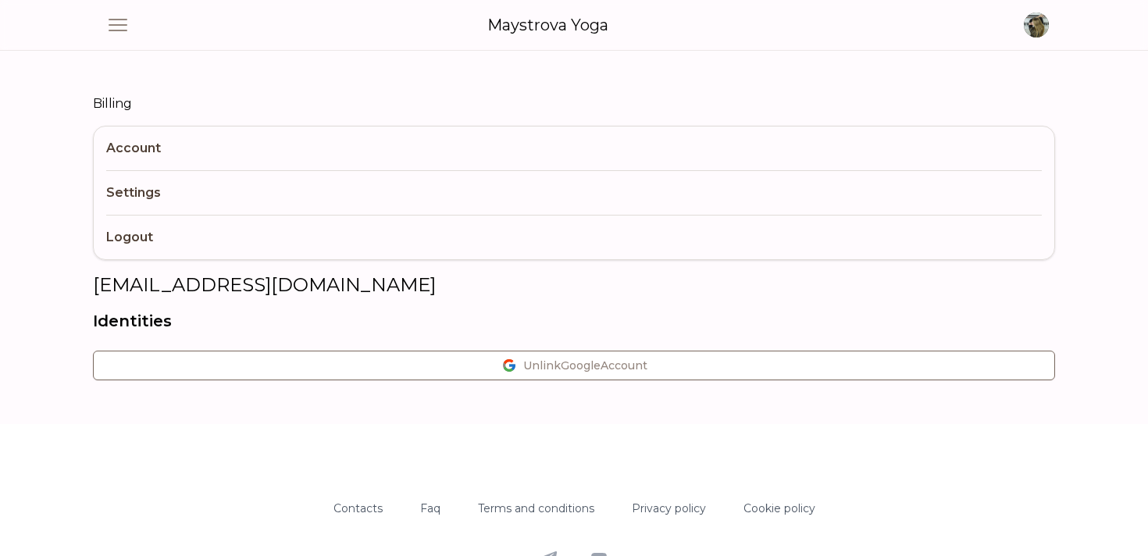 This screenshot has height=556, width=1148. Describe the element at coordinates (779, 508) in the screenshot. I see `a: Cookie policy` at that location.